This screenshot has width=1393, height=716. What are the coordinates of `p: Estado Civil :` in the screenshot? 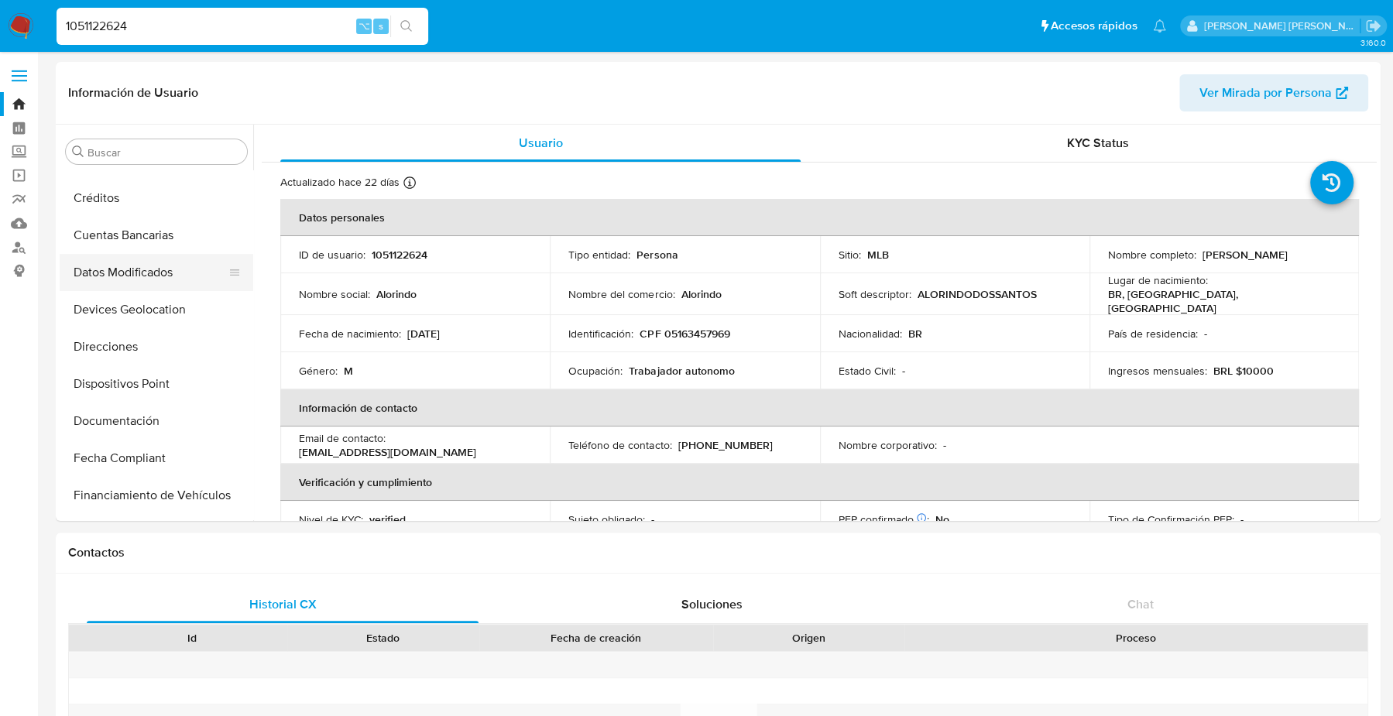 It's located at (867, 371).